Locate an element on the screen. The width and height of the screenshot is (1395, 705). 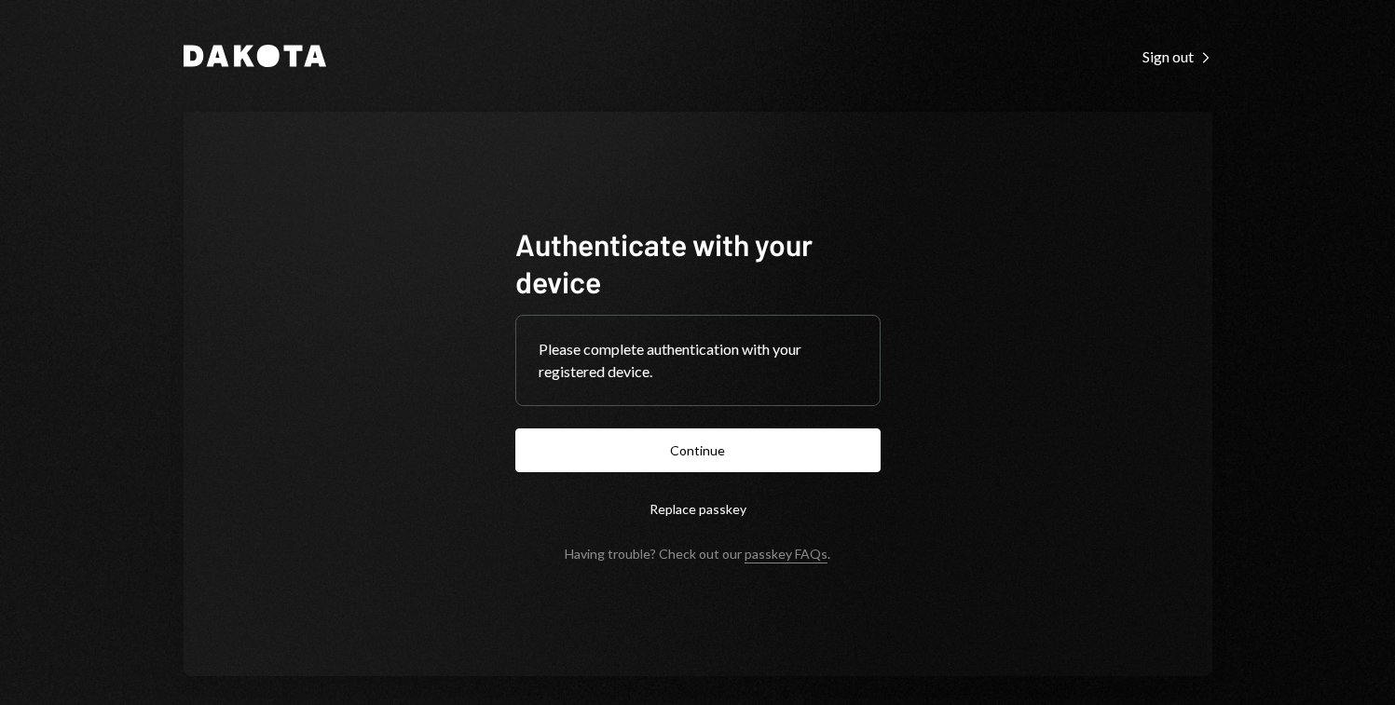
a: passkey FAQs is located at coordinates (785, 554).